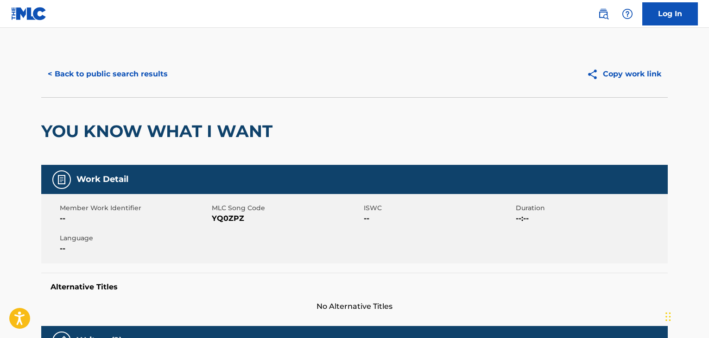 This screenshot has width=709, height=338. Describe the element at coordinates (604, 14) in the screenshot. I see `a: Public Search` at that location.